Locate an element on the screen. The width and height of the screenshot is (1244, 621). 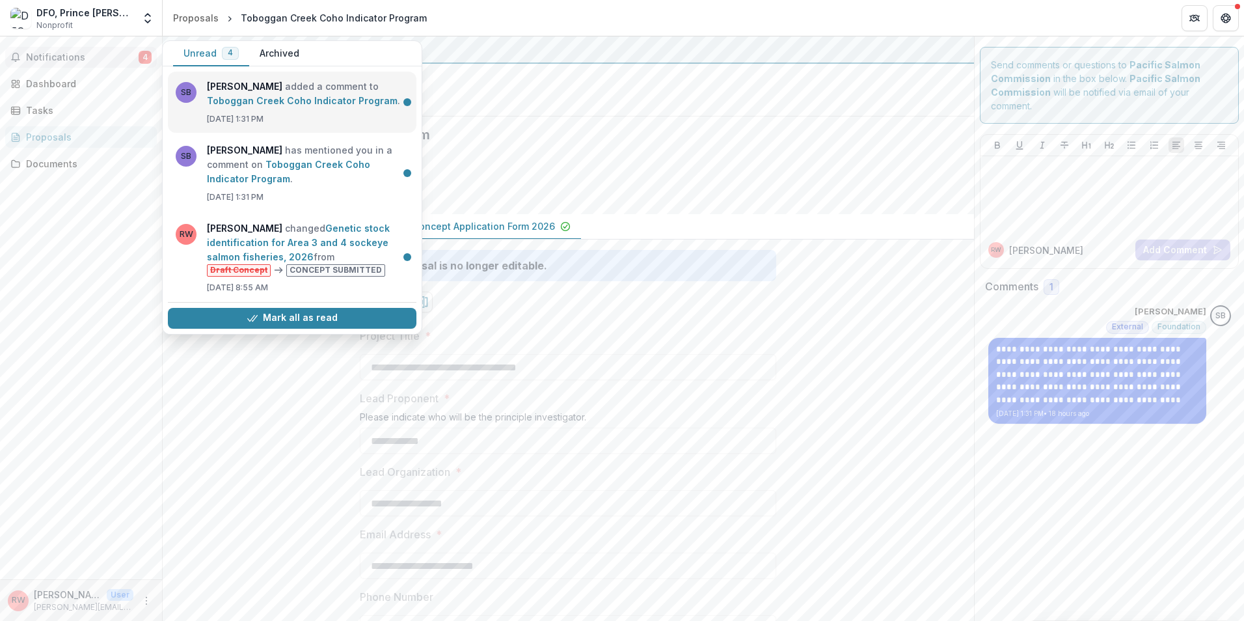
button: Underline is located at coordinates (1020, 145).